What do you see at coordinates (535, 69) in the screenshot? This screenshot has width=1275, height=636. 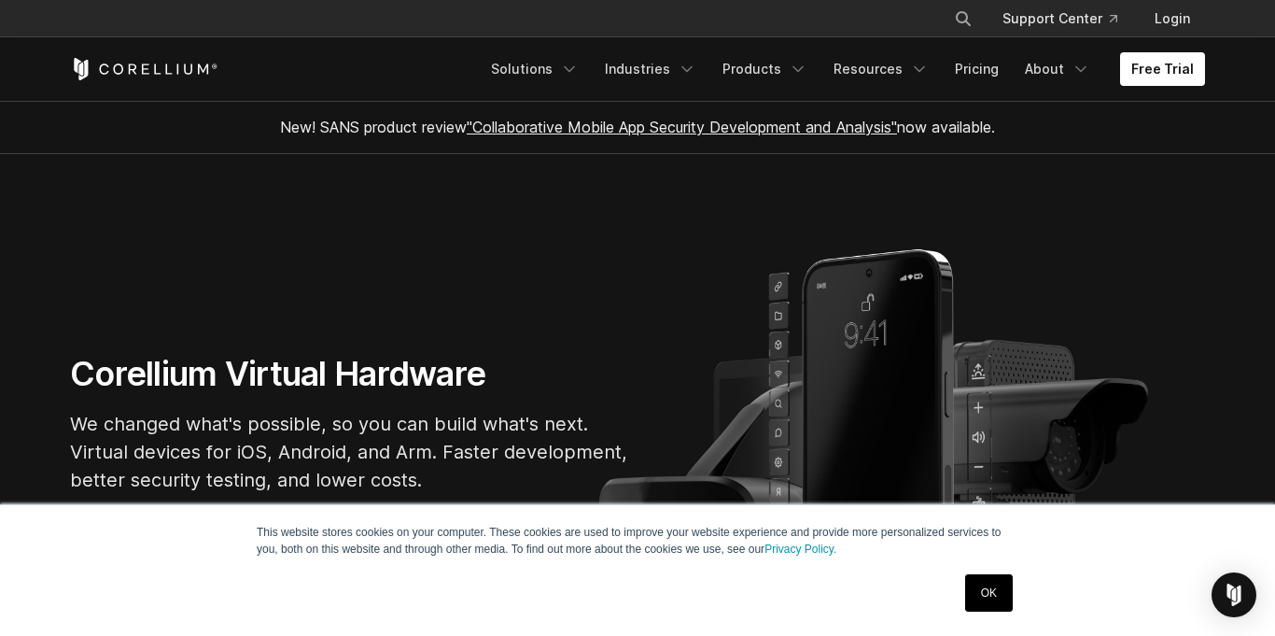 I see `a: Solutions` at bounding box center [535, 69].